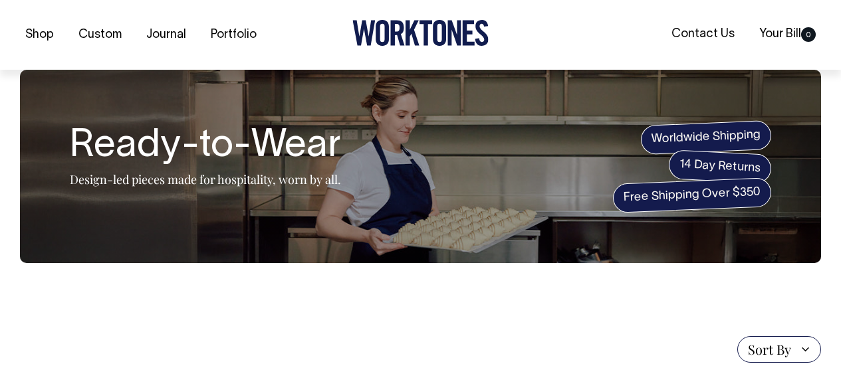 The height and width of the screenshot is (366, 841). I want to click on a: Journal, so click(166, 35).